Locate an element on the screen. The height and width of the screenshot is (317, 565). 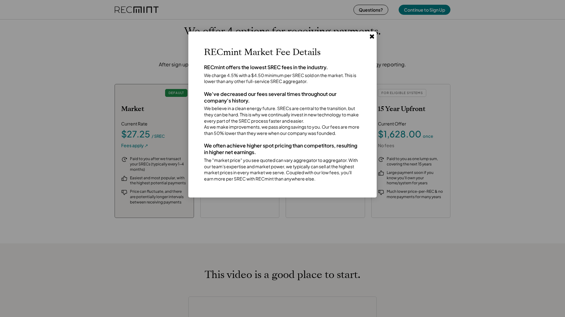
div: The "market price" you see quoted can vary aggregator to aggregator. With our team's expertise an... is located at coordinates (283, 169).